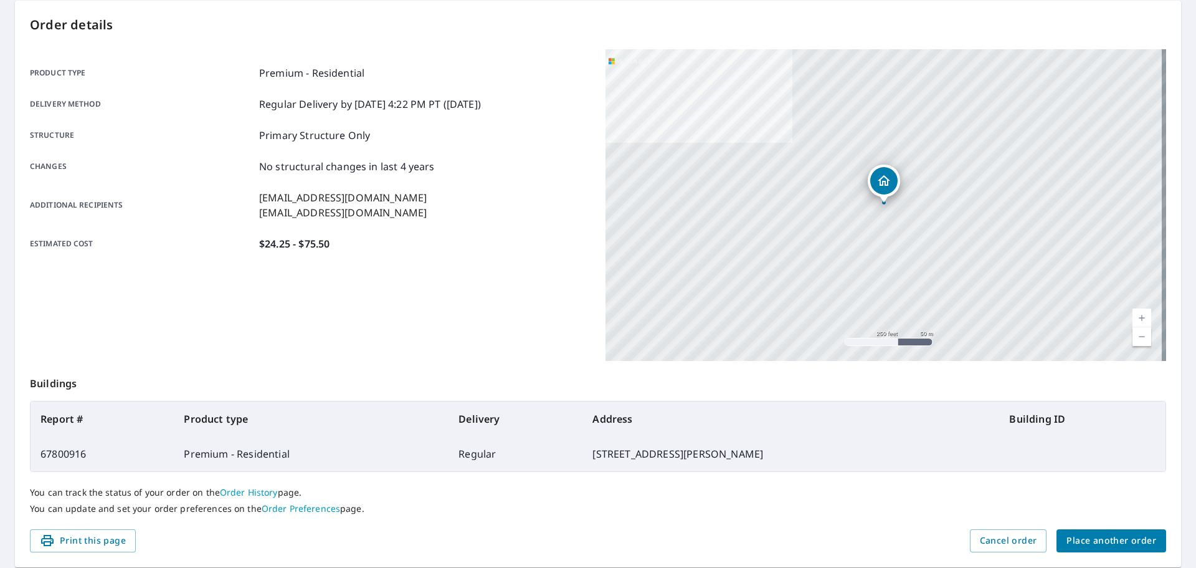 Image resolution: width=1196 pixels, height=568 pixels. I want to click on th: Report #, so click(102, 419).